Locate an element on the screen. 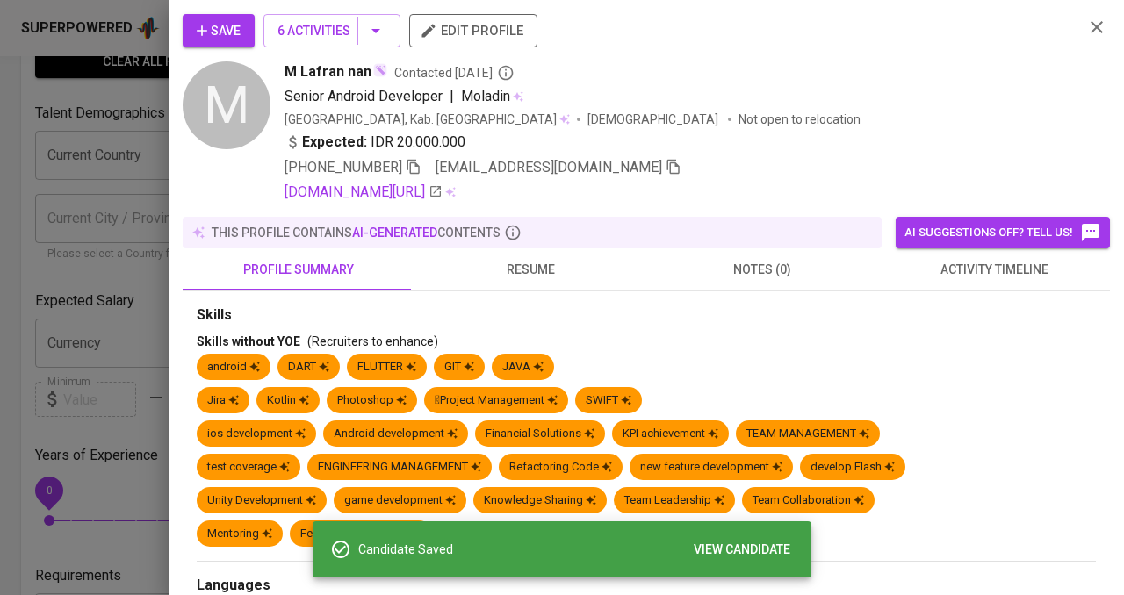 The image size is (1124, 595). div: Android development is located at coordinates (395, 434).